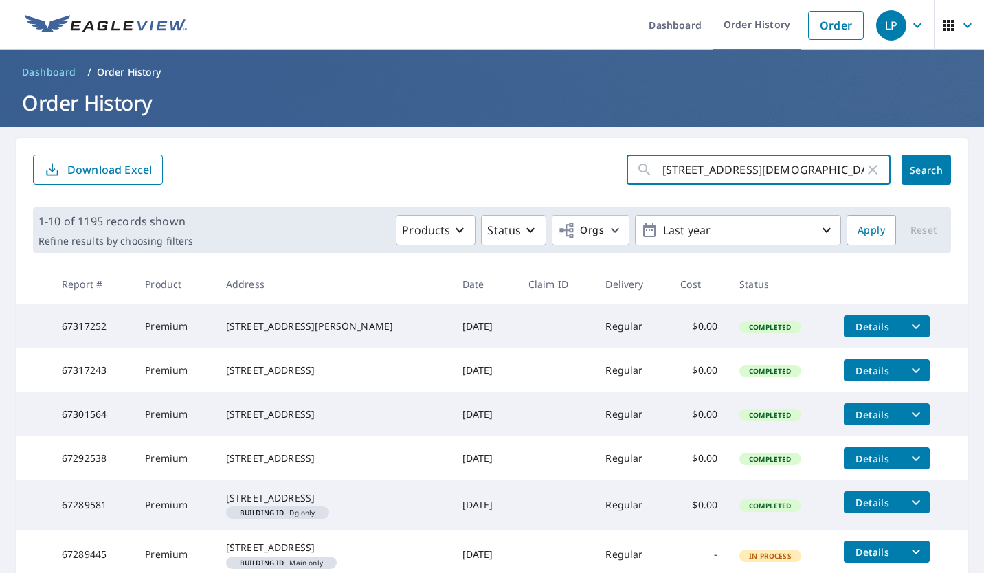  What do you see at coordinates (770, 556) in the screenshot?
I see `span: In Process` at bounding box center [770, 556].